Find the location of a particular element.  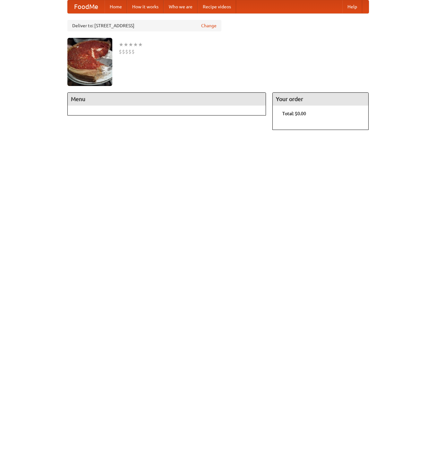

b: Total: $0.00 is located at coordinates (294, 114).